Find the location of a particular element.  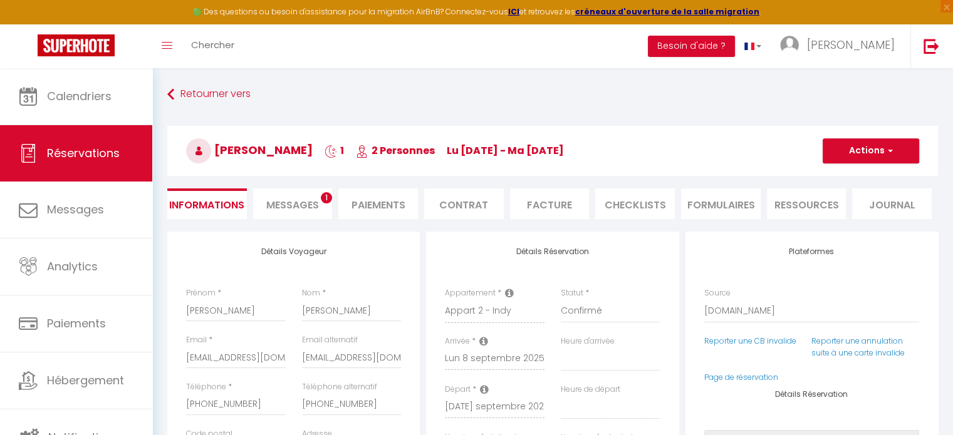

label: Arrivée is located at coordinates (457, 341).